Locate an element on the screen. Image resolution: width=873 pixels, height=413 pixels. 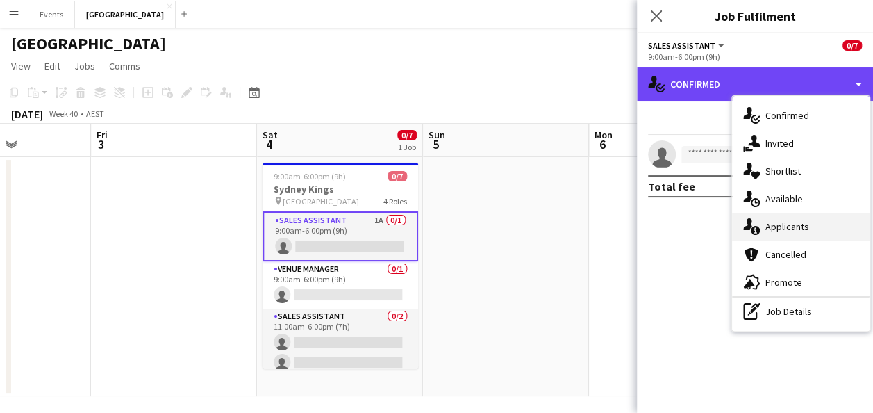
span: 4 is located at coordinates (269, 144).